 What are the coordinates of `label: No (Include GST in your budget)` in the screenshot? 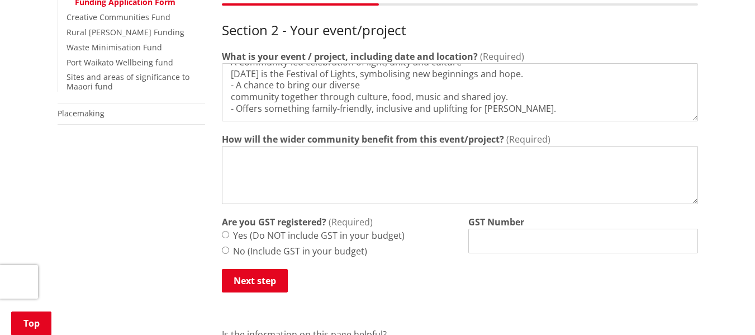 It's located at (300, 251).